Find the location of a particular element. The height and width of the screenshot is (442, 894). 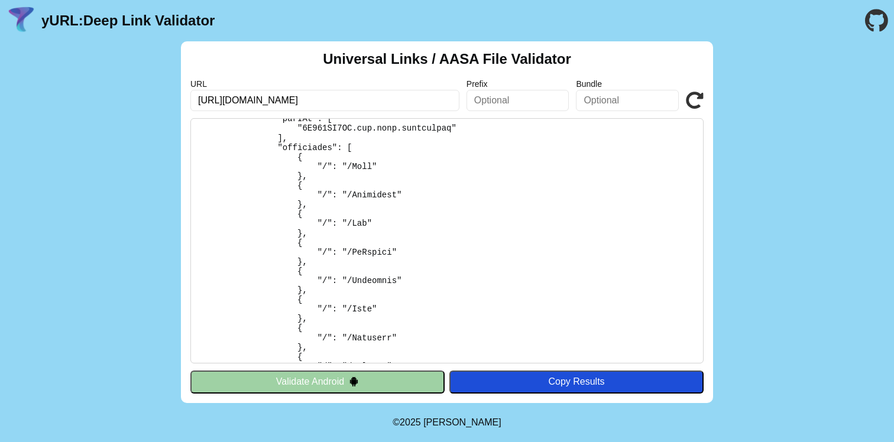

h2: Universal Links / AASA File Validator is located at coordinates (447, 59).